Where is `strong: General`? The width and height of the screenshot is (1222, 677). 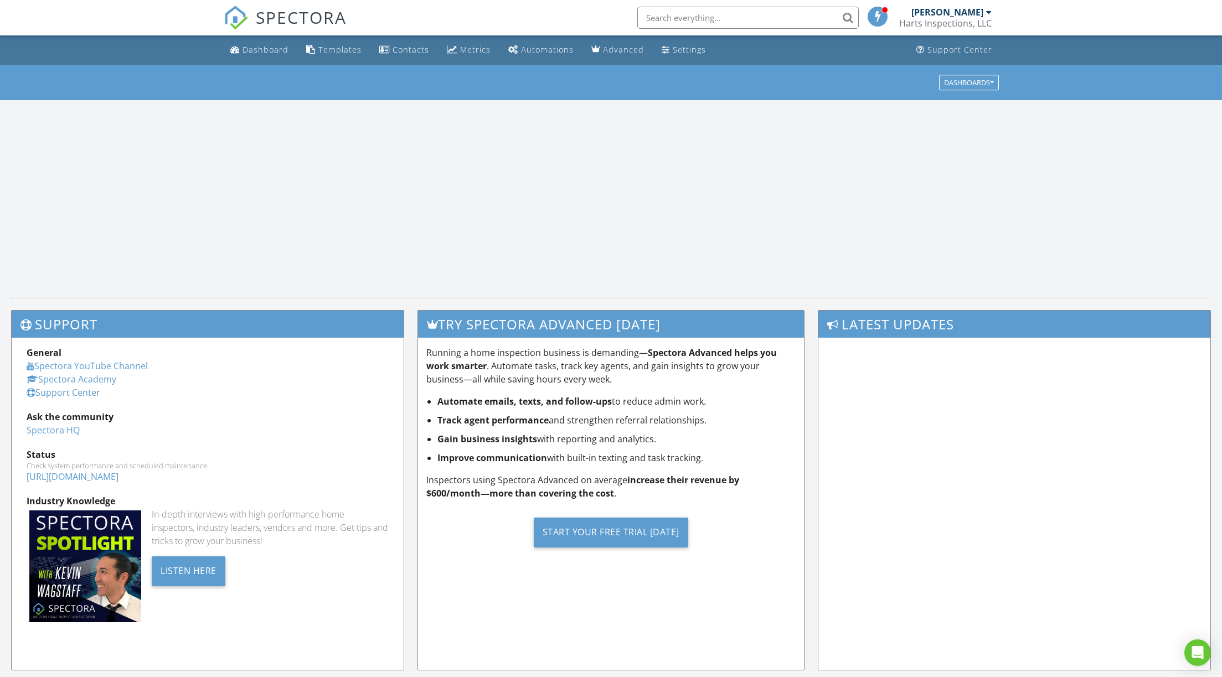
strong: General is located at coordinates (44, 353).